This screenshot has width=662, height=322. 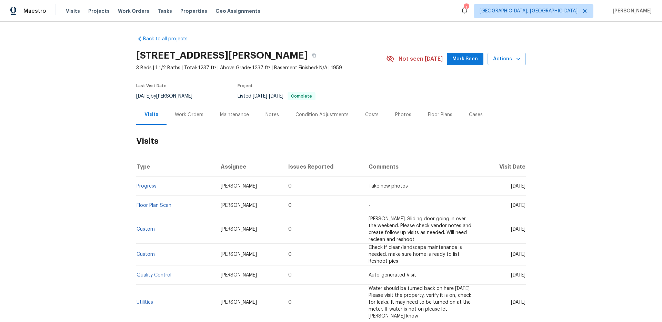 What do you see at coordinates (235, 115) in the screenshot?
I see `div: Maintenance` at bounding box center [235, 115].